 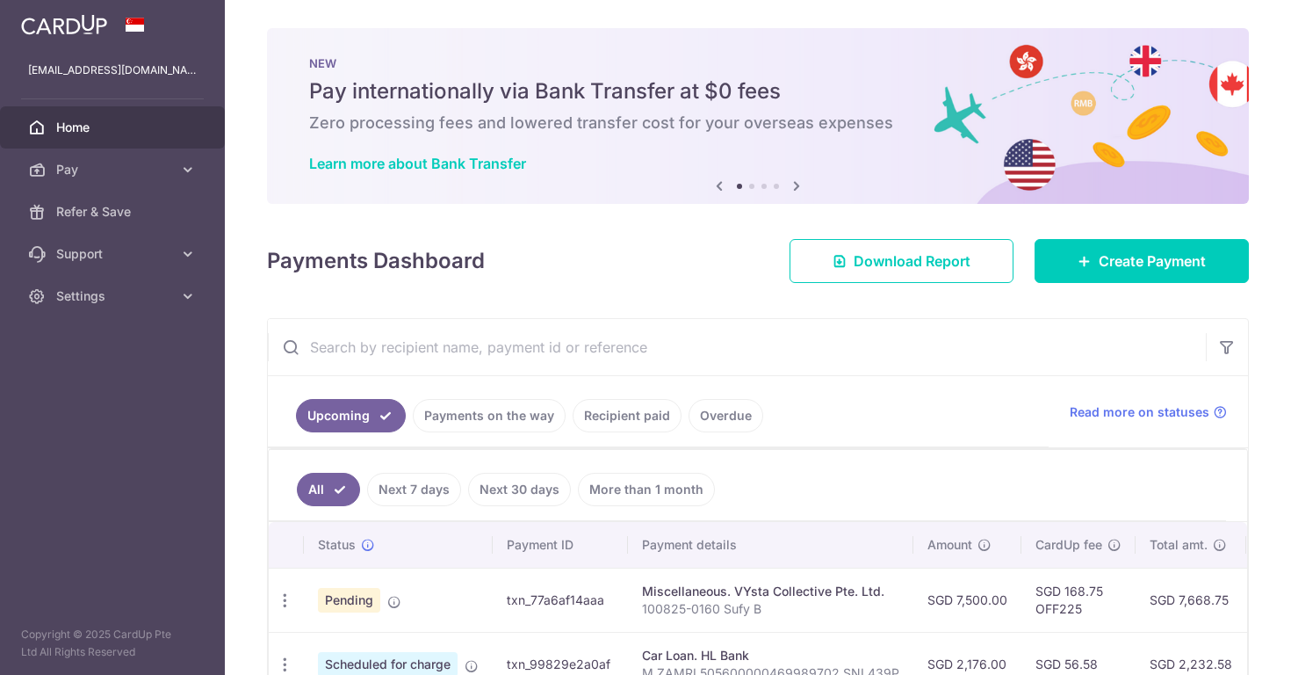 I want to click on span: Settings, so click(x=114, y=296).